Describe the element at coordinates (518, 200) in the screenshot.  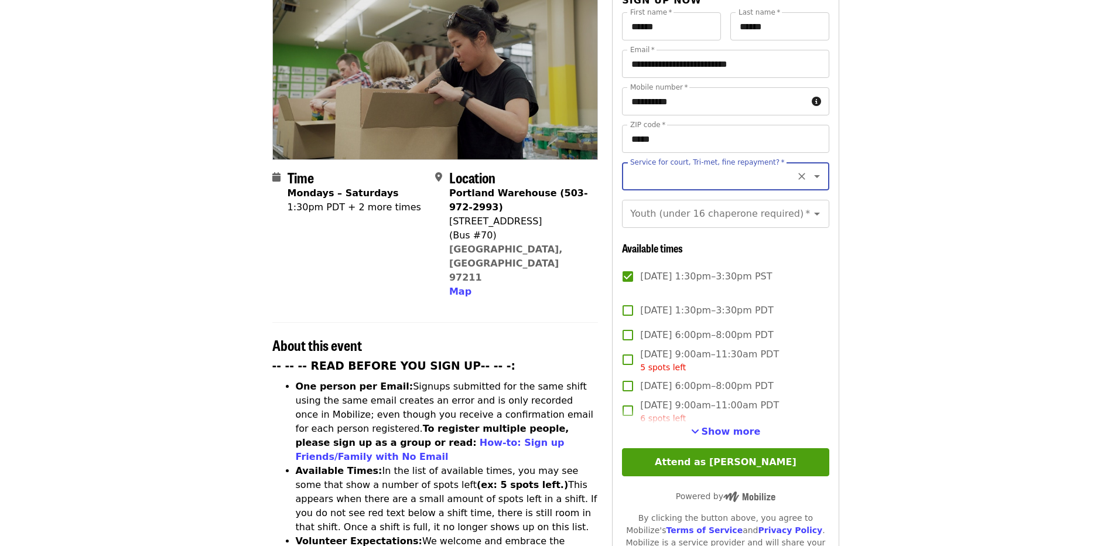
I see `strong: Portland Warehouse (503-972-2993)` at that location.